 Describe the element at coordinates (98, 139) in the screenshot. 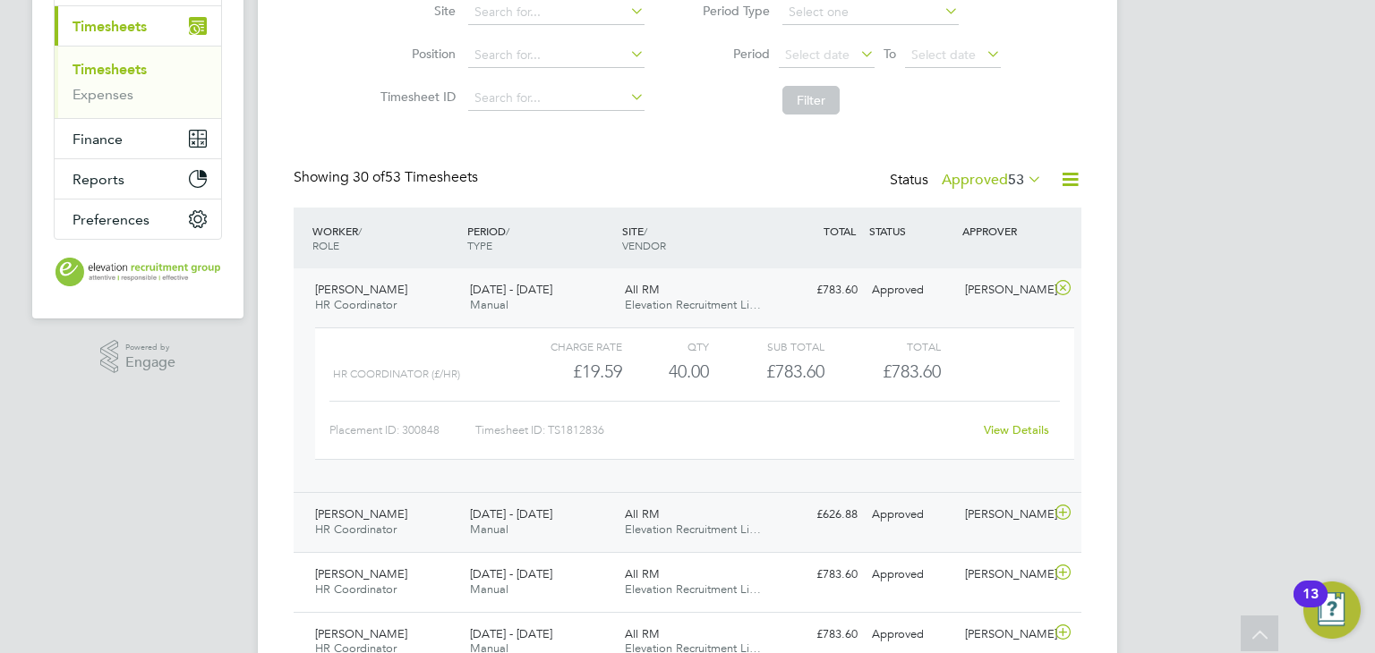

I see `span: Finance` at that location.